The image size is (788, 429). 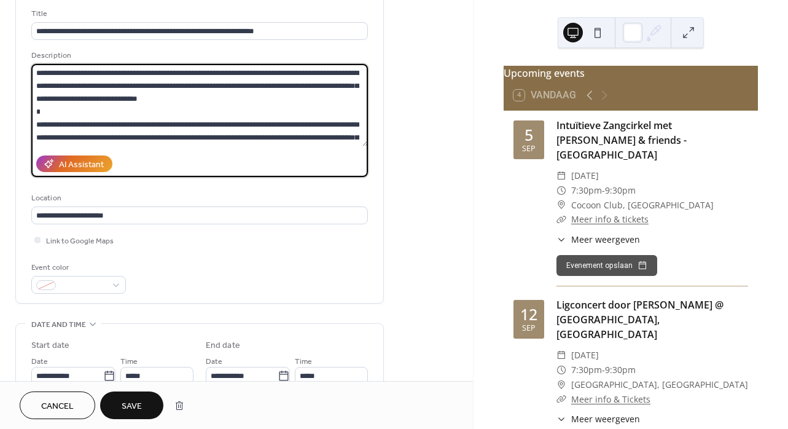 What do you see at coordinates (198, 55) in the screenshot?
I see `div: Description` at bounding box center [198, 55].